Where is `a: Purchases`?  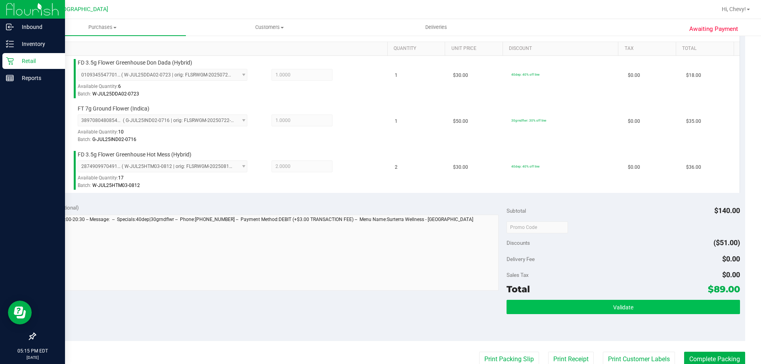 a: Purchases is located at coordinates (102, 27).